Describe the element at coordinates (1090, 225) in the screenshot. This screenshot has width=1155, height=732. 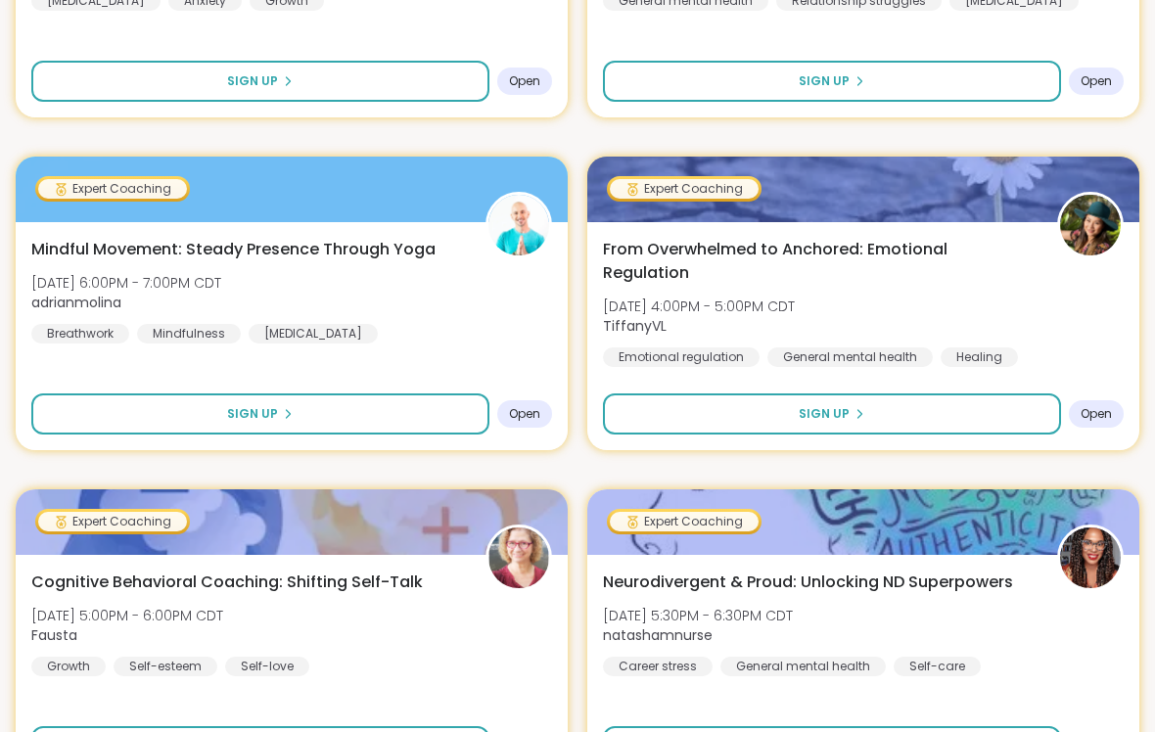
I see `img: TiffanyVL` at that location.